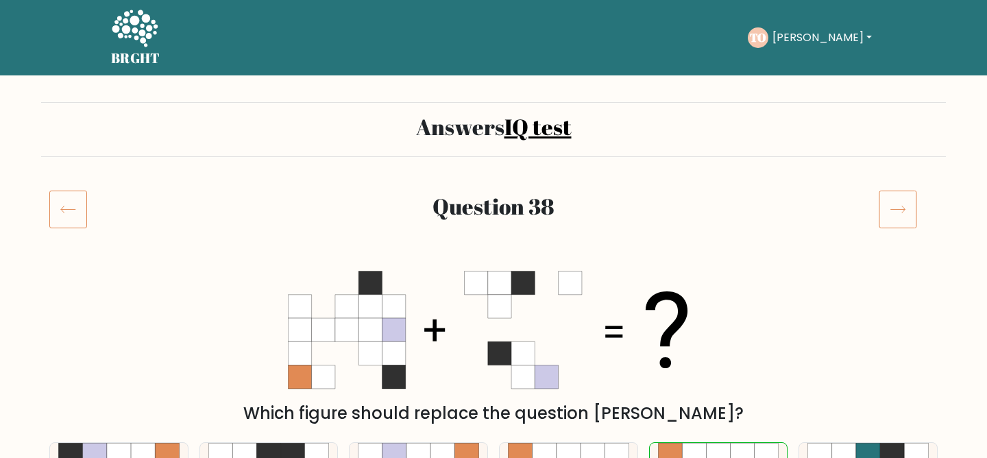  Describe the element at coordinates (538, 126) in the screenshot. I see `a: IQ test` at that location.